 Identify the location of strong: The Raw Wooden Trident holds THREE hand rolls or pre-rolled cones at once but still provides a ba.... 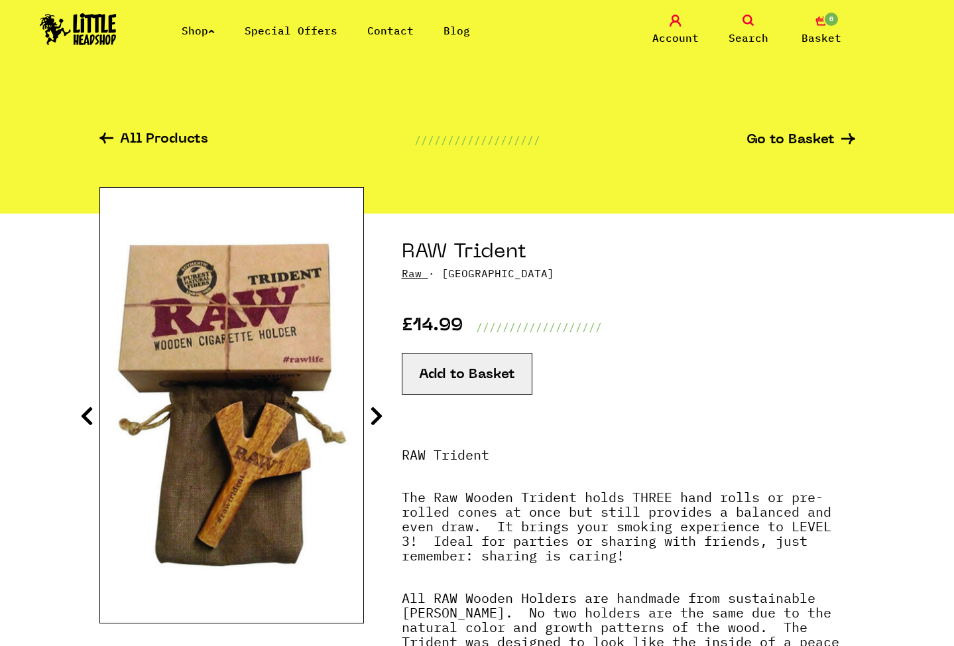
(616, 526).